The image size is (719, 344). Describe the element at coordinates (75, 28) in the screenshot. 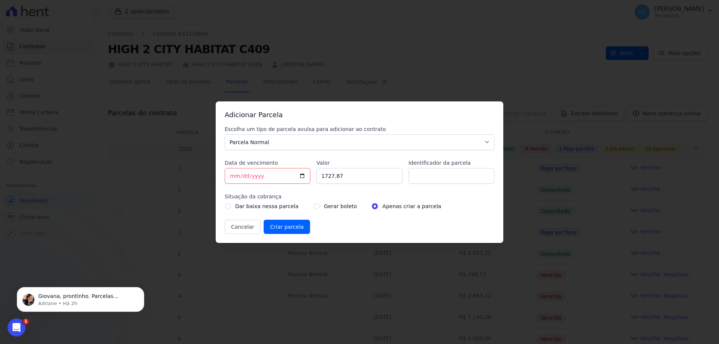

I see `div: message notification from Adriane, Há 2h. Giovana, prontinho. Parcelas vencidas descartadas. ; )` at that location.